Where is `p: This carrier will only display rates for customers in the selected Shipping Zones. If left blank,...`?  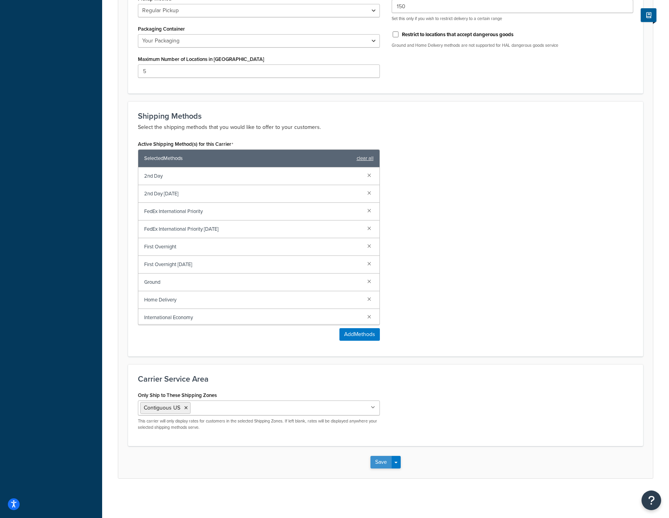
p: This carrier will only display rates for customers in the selected Shipping Zones. If left blank,... is located at coordinates (259, 424).